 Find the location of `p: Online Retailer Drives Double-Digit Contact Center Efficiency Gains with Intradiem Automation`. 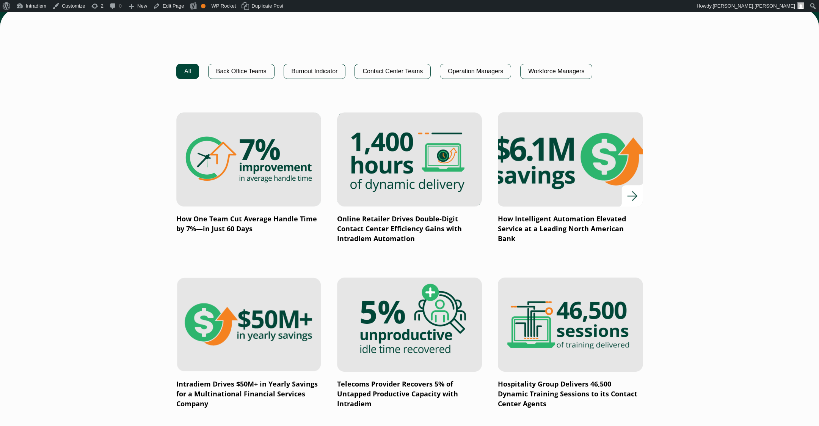

p: Online Retailer Drives Double-Digit Contact Center Efficiency Gains with Intradiem Automation is located at coordinates (410, 229).